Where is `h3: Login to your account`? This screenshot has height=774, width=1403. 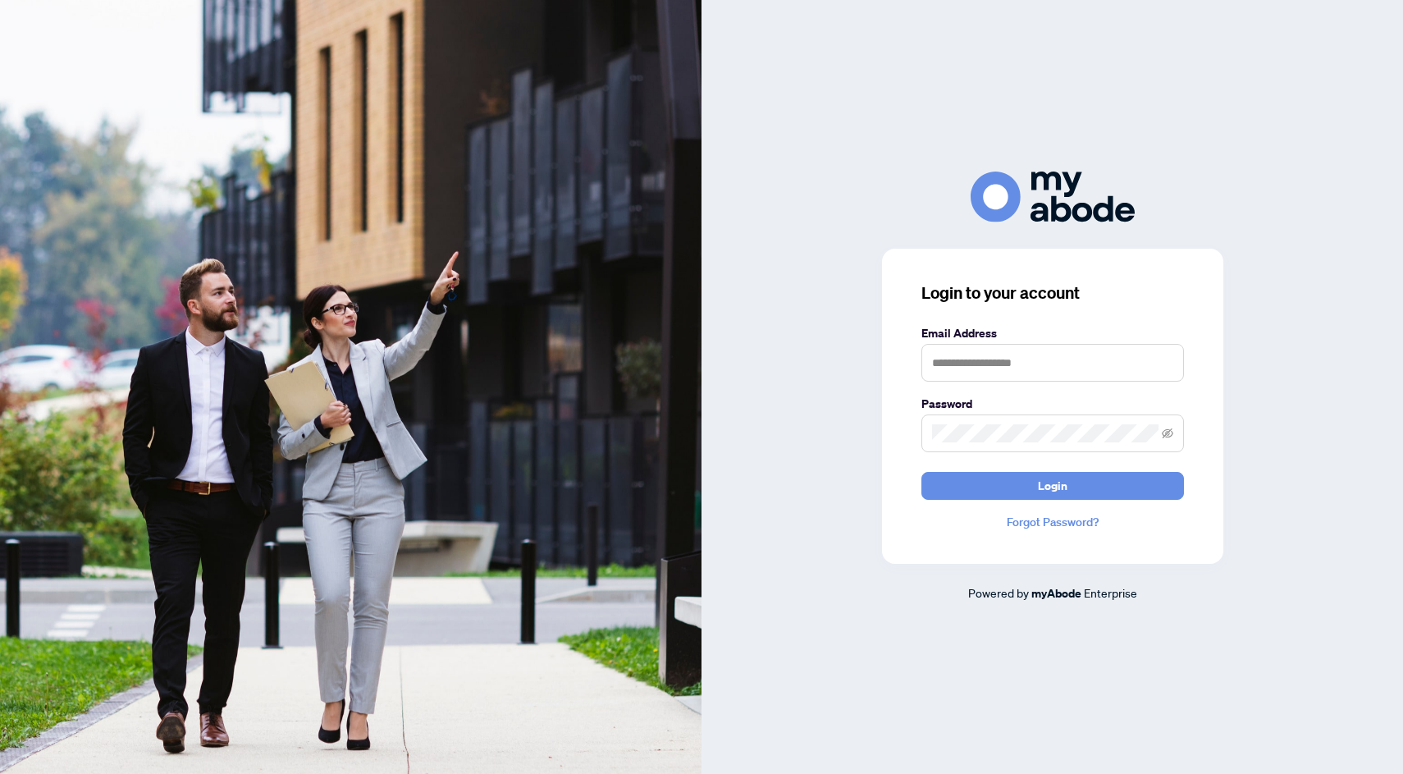
h3: Login to your account is located at coordinates (1053, 293).